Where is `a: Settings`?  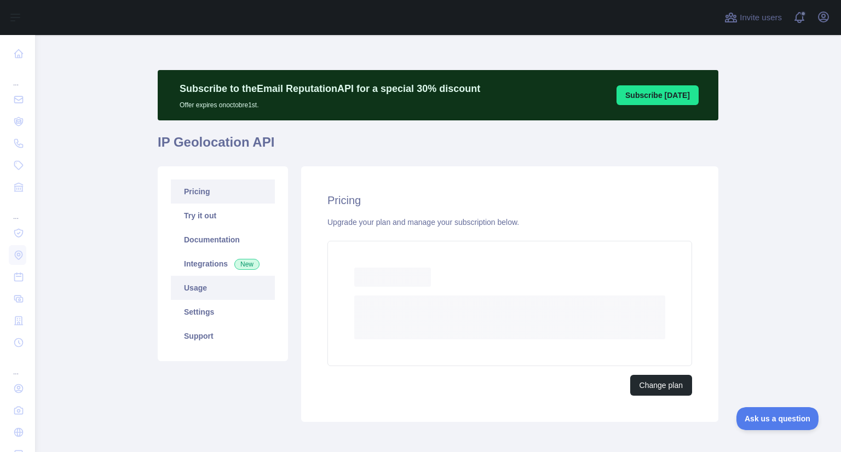 a: Settings is located at coordinates (223, 312).